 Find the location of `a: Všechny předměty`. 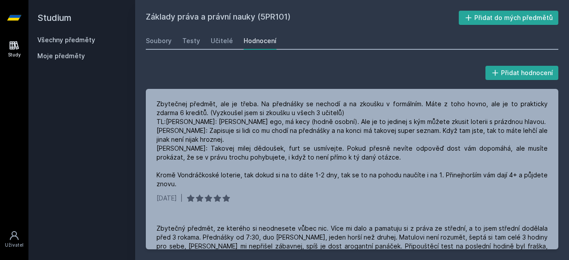

a: Všechny předměty is located at coordinates (66, 40).